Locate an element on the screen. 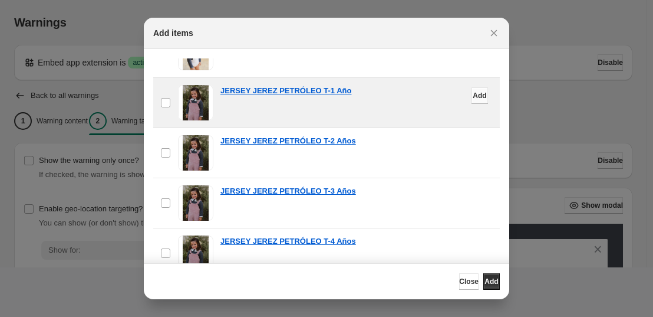 This screenshot has height=317, width=653. p: JERSEY JEREZ PETRÓLEO T-1 Año is located at coordinates (286, 91).